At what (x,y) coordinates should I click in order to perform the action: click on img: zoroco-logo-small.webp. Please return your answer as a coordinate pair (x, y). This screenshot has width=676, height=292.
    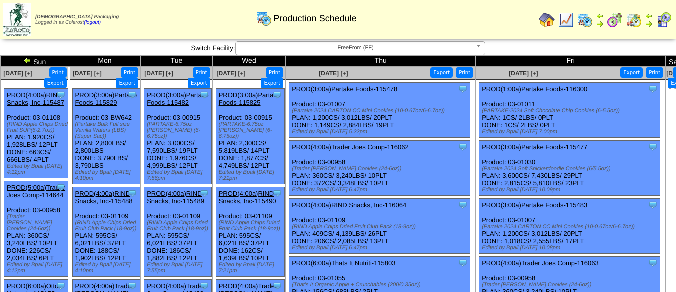
    Looking at the image, I should click on (17, 20).